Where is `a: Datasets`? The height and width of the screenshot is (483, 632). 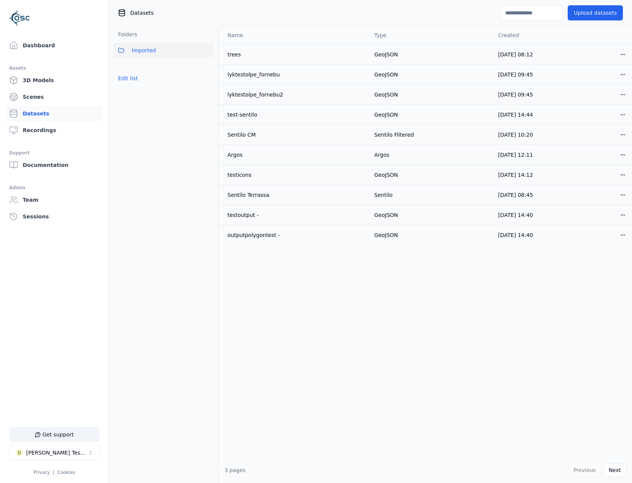
a: Datasets is located at coordinates (54, 114).